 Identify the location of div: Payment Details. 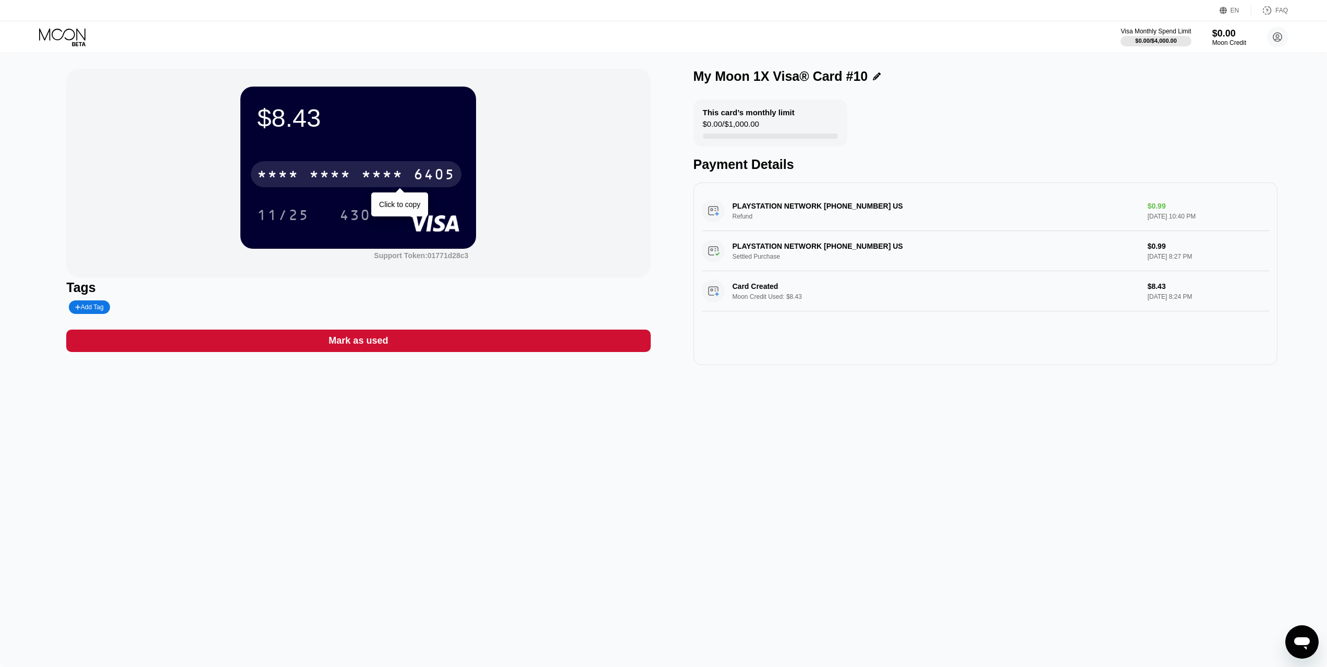
(985, 164).